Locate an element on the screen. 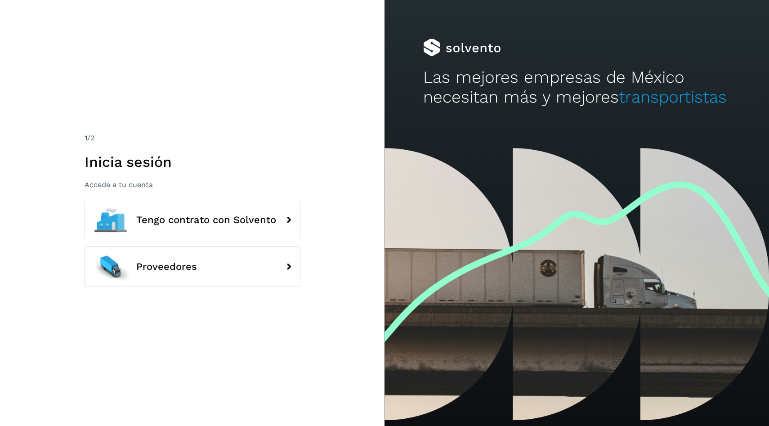 The image size is (769, 426). span: Tengo contrato con Solvento is located at coordinates (206, 220).